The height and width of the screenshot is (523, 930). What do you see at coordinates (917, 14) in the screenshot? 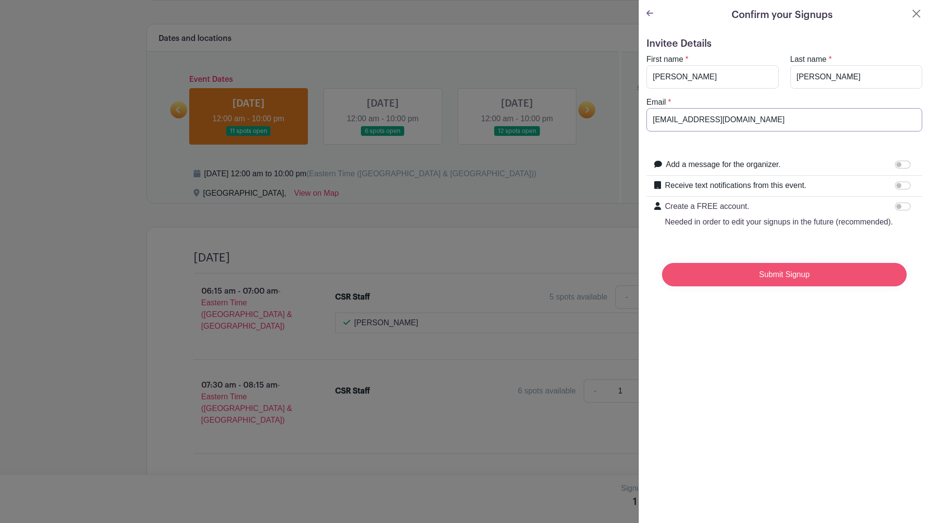
I see `button: Close` at bounding box center [917, 14].